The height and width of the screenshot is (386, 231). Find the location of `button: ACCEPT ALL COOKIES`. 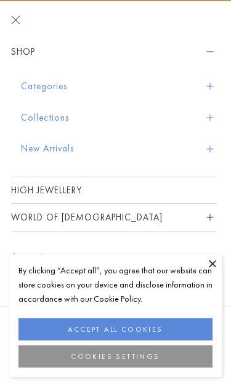

button: ACCEPT ALL COOKIES is located at coordinates (115, 330).